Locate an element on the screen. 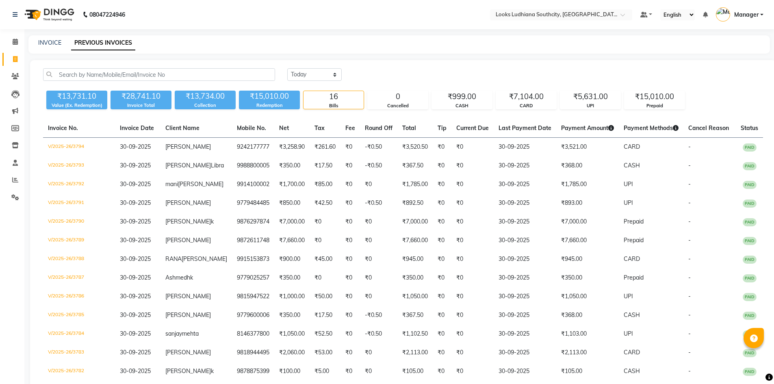 This screenshot has height=384, width=774. input: Search by Name/Mobile/Email/Invoice No is located at coordinates (159, 74).